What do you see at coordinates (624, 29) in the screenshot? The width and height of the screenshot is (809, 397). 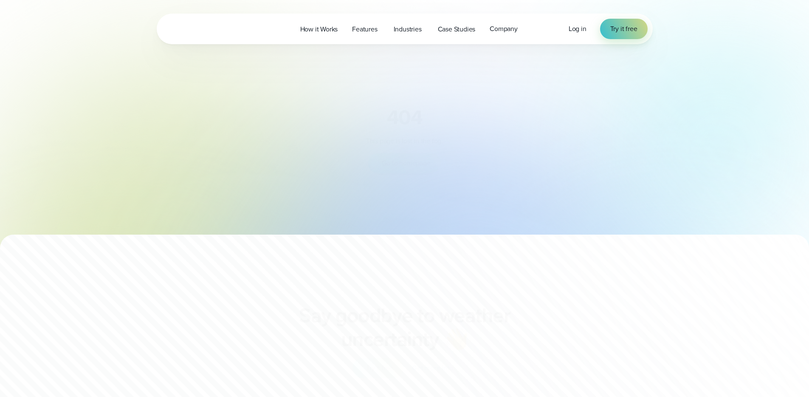 I see `a: Try it free` at bounding box center [624, 29].